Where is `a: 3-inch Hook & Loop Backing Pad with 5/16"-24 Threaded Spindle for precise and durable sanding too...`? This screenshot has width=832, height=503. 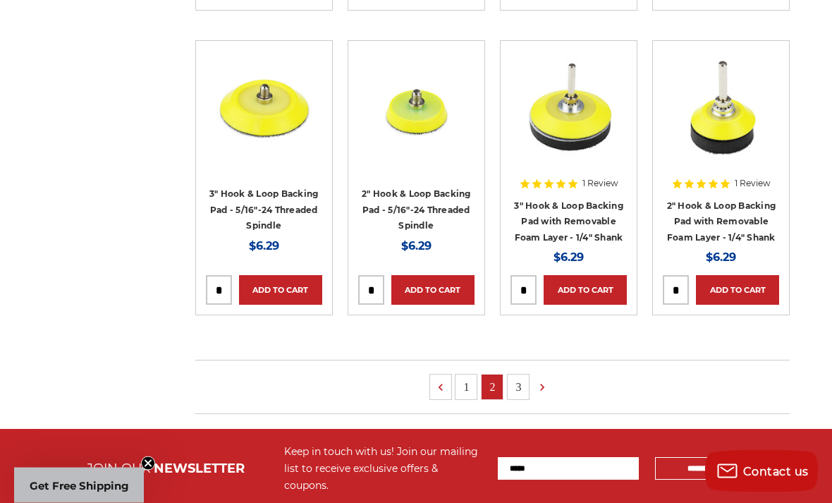 a: 3-inch Hook & Loop Backing Pad with 5/16"-24 Threaded Spindle for precise and durable sanding too... is located at coordinates (264, 109).